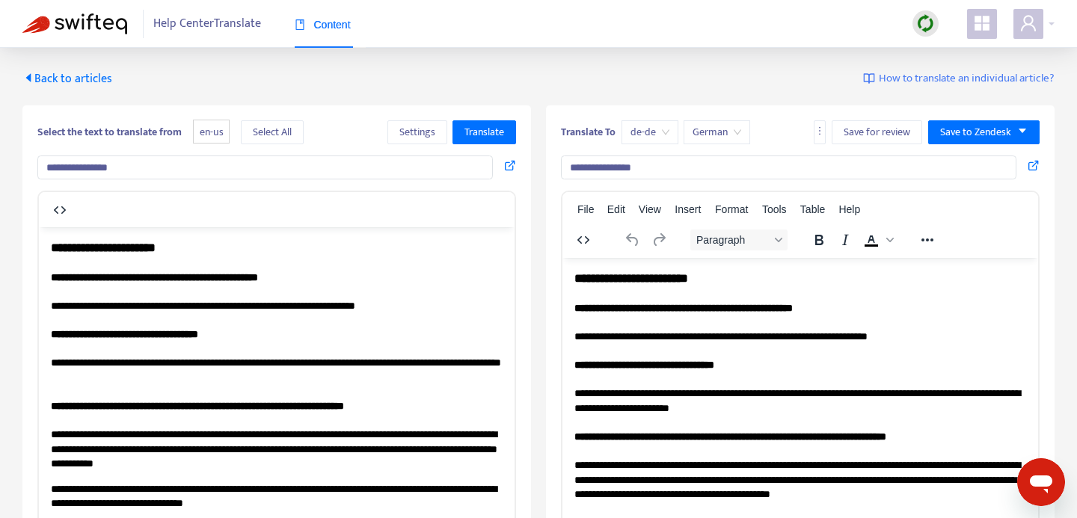  I want to click on img: Swifteq, so click(75, 24).